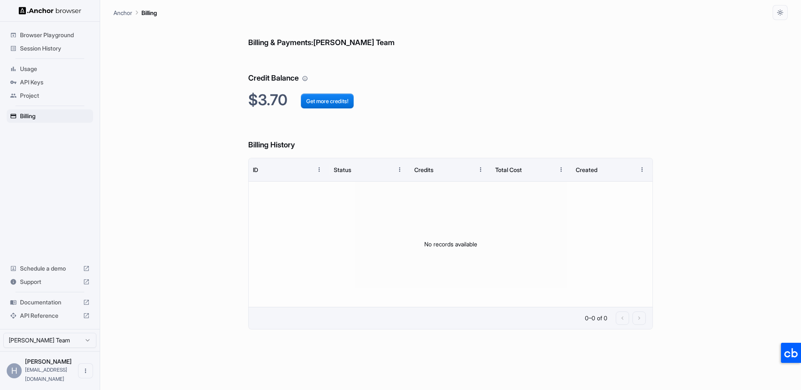  What do you see at coordinates (255, 169) in the screenshot?
I see `div: ID` at bounding box center [255, 169].